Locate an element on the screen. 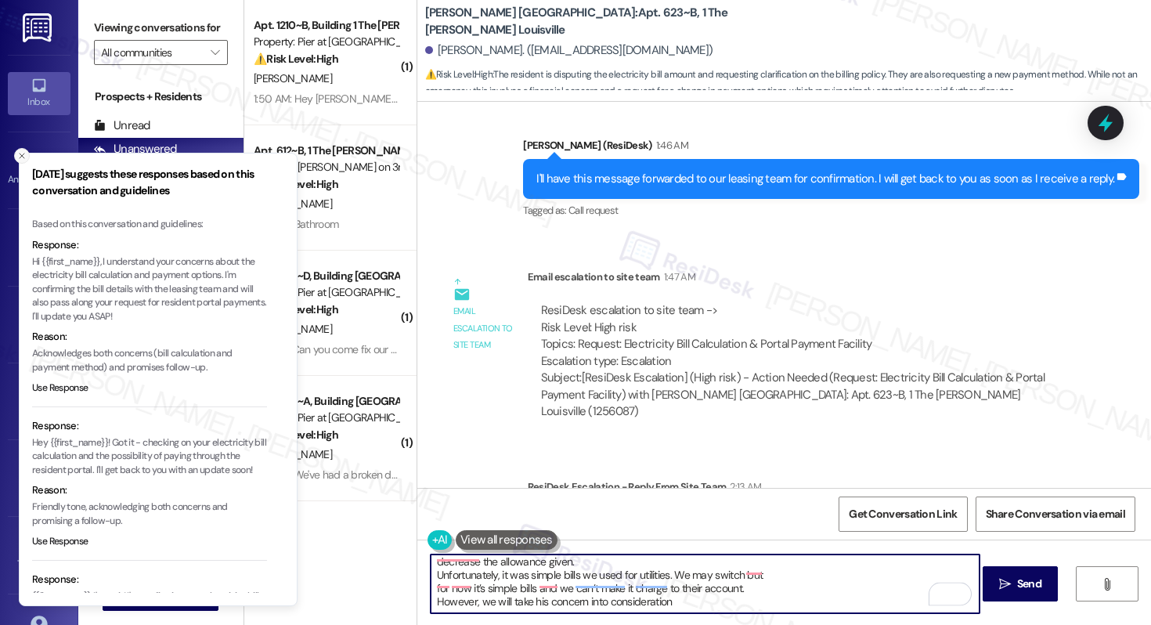 This screenshot has width=1151, height=625. div: ResiDesk escalation to site team -> Risk Level: High risk Topics: Request: Electricity Bill Calcu... is located at coordinates (803, 336).